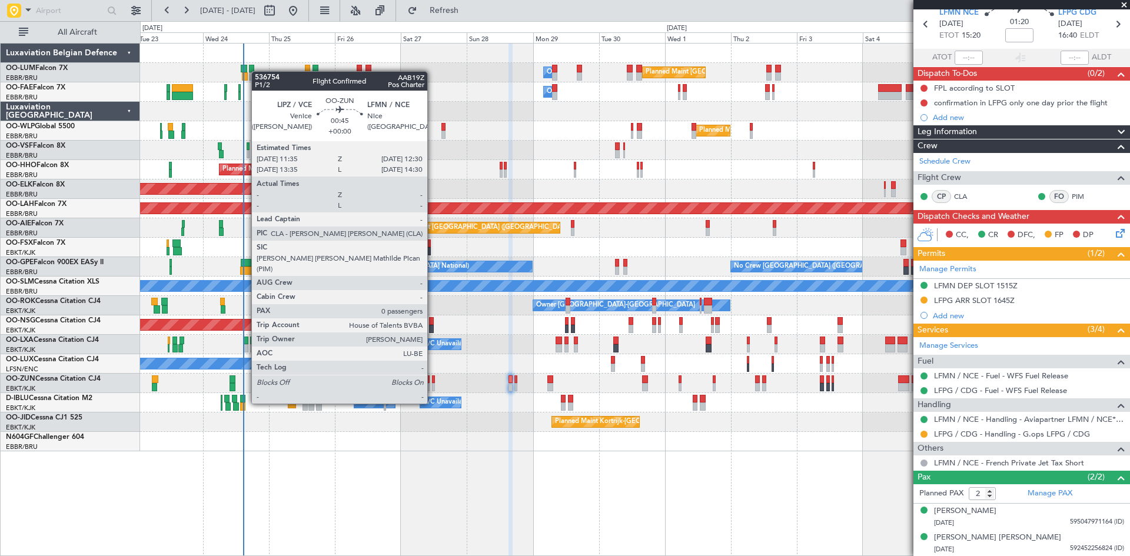  I want to click on span: OO-LXA, so click(19, 340).